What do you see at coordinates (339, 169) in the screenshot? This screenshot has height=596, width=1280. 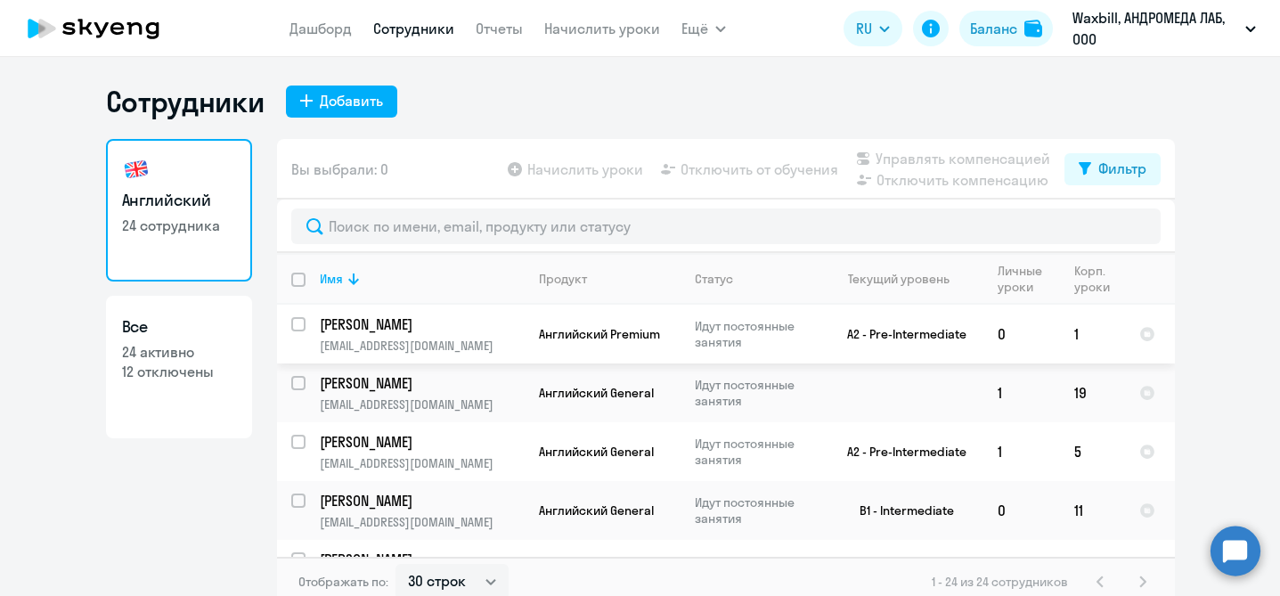 I see `span: Вы выбрали: 0` at bounding box center [339, 169].